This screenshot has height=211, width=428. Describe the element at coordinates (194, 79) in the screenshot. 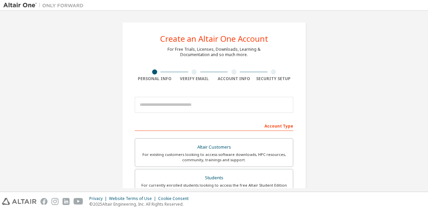

I see `div: Verify Email` at that location.